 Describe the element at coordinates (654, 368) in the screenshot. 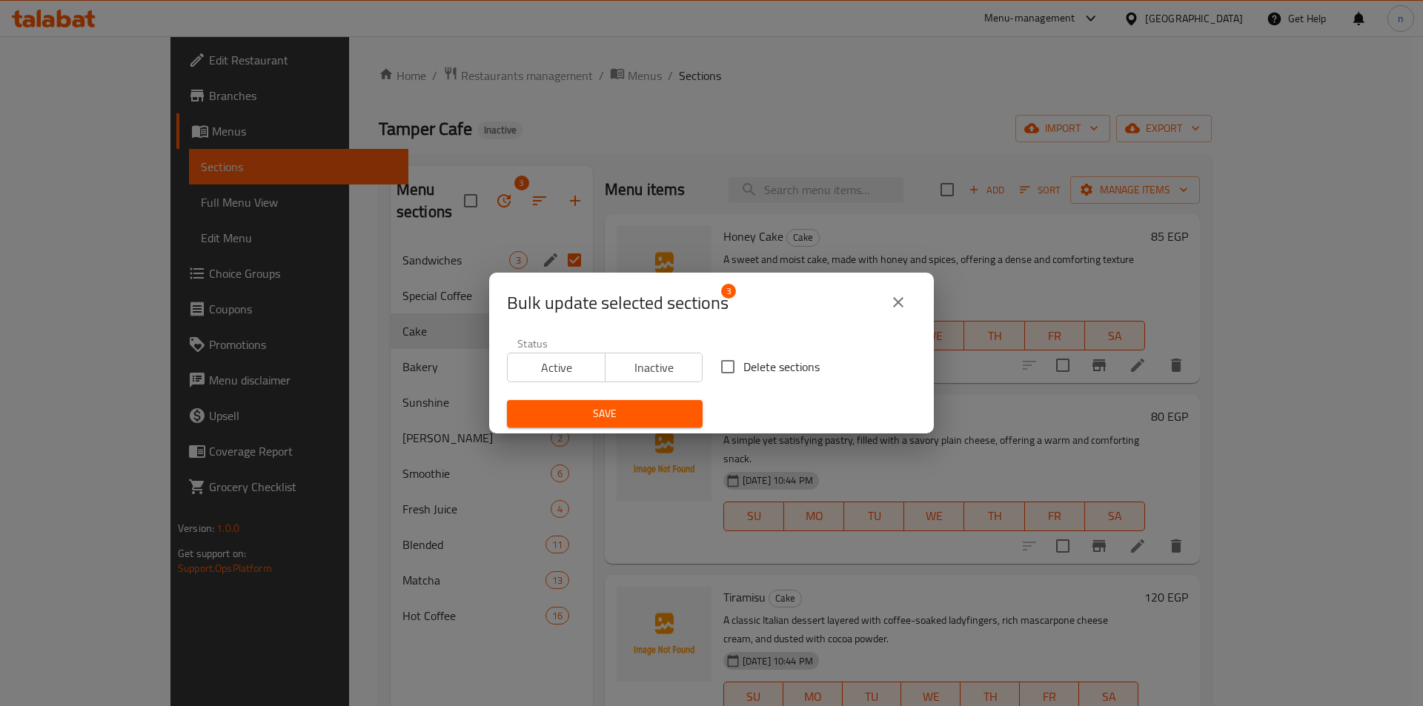

I see `button: Inactive` at that location.